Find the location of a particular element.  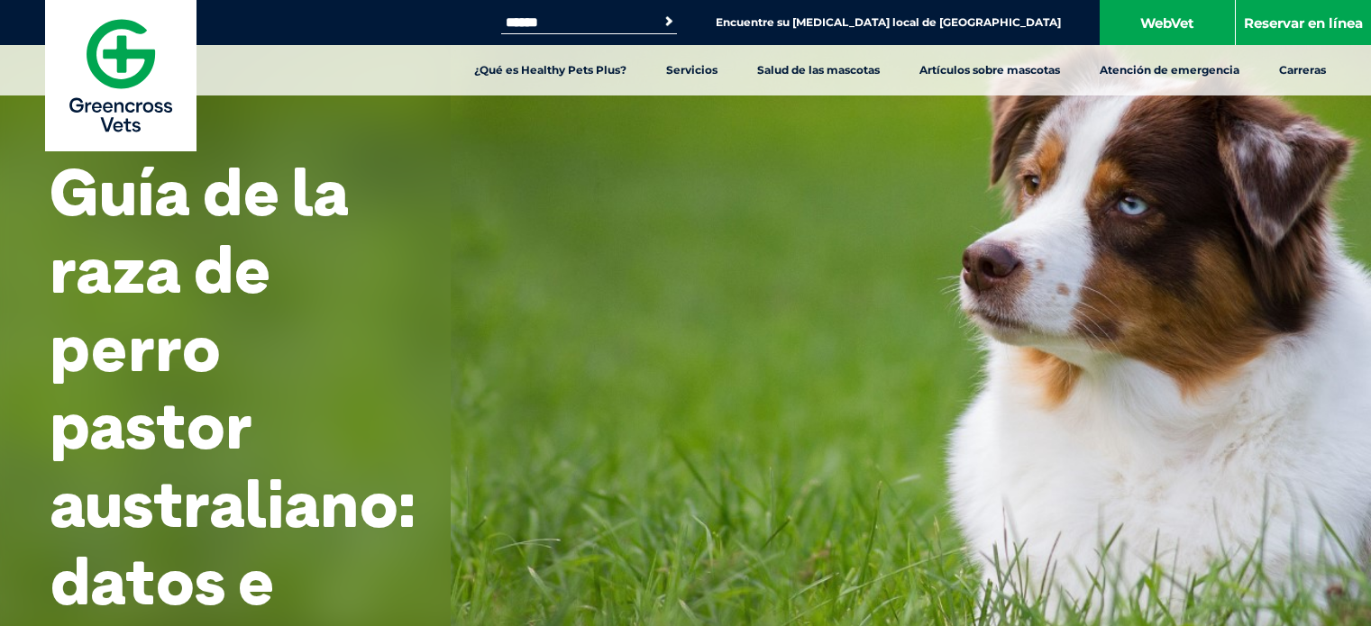

font: Atención de emergencia is located at coordinates (1169, 69).